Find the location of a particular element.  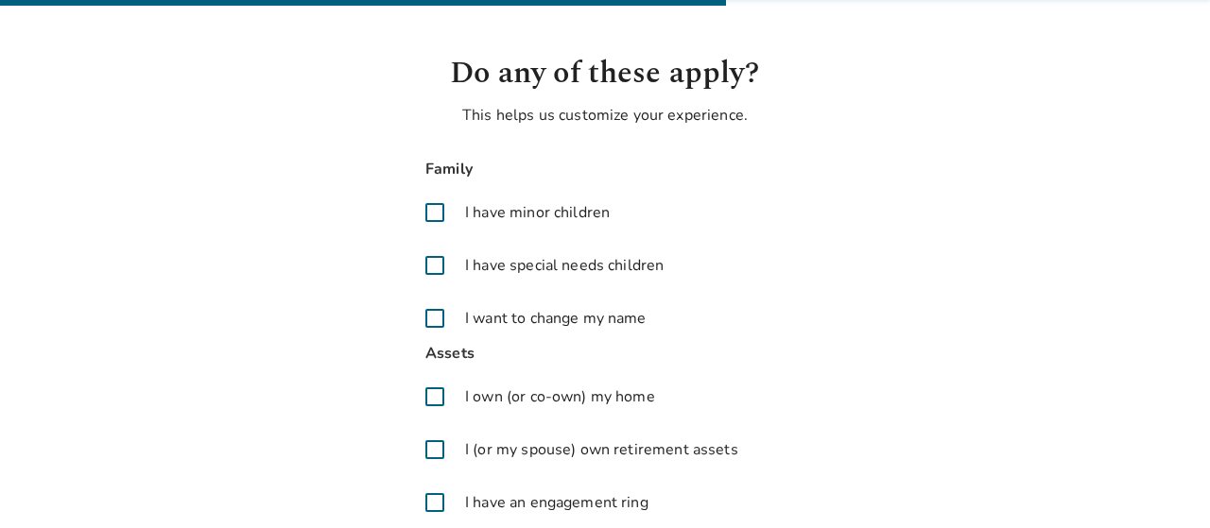

h1: Do any of these apply? is located at coordinates (605, 74).